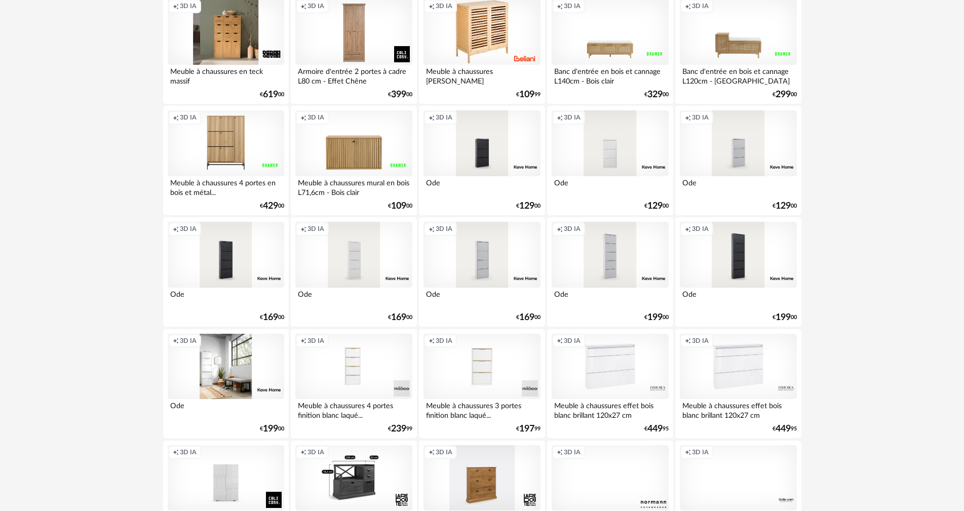 This screenshot has height=511, width=964. I want to click on a: Creation icon 3D IA Meuble à chaussures 3 portes finition blanc laqué... €19799, so click(482, 384).